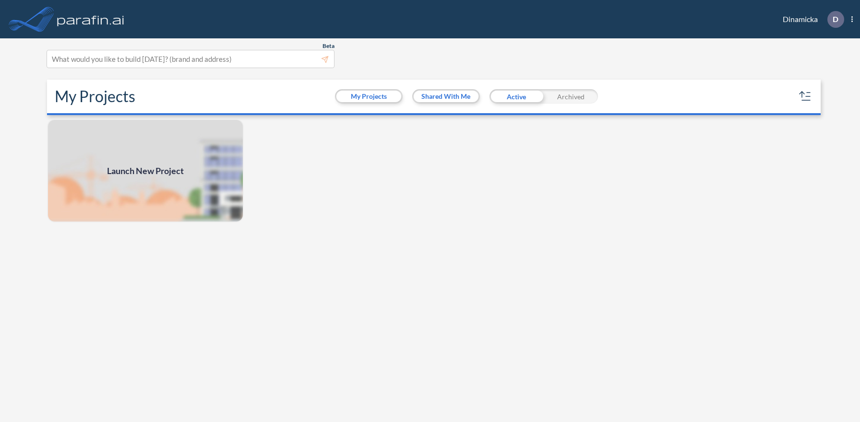  What do you see at coordinates (328, 46) in the screenshot?
I see `span: Beta` at bounding box center [328, 46].